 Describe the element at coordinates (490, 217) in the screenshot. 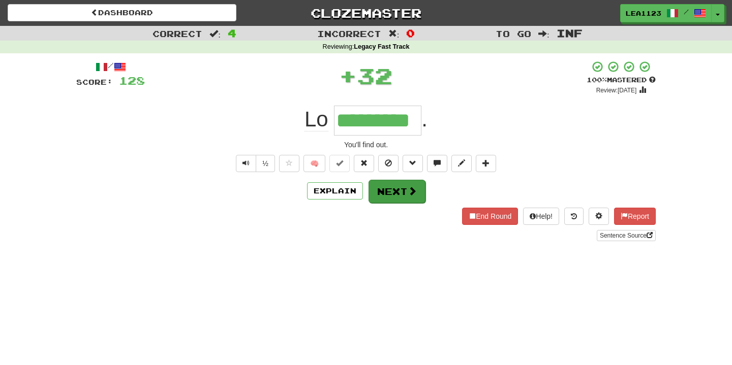

I see `button: End Round` at that location.